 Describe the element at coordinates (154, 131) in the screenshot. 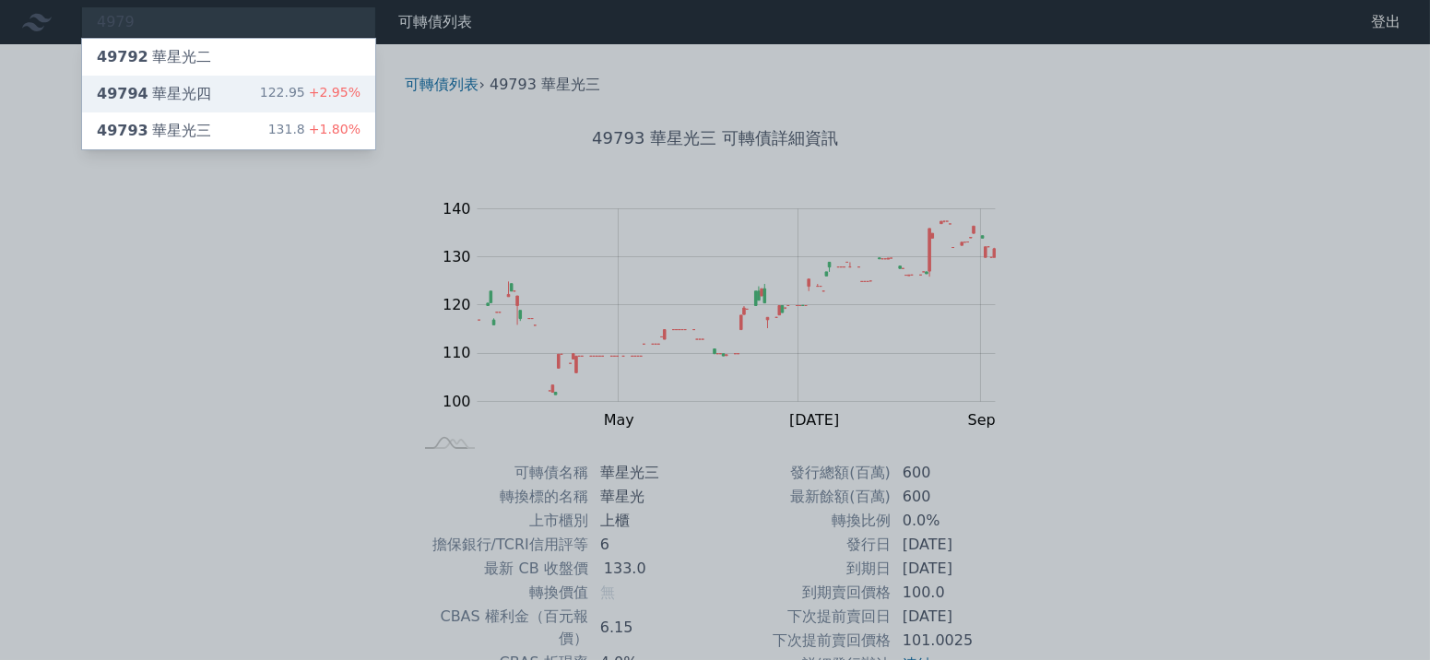

I see `div: 華星光三` at that location.